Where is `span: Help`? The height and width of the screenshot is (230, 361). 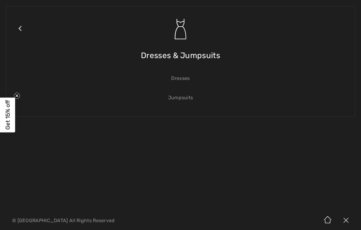
span: Help is located at coordinates (20, 7).